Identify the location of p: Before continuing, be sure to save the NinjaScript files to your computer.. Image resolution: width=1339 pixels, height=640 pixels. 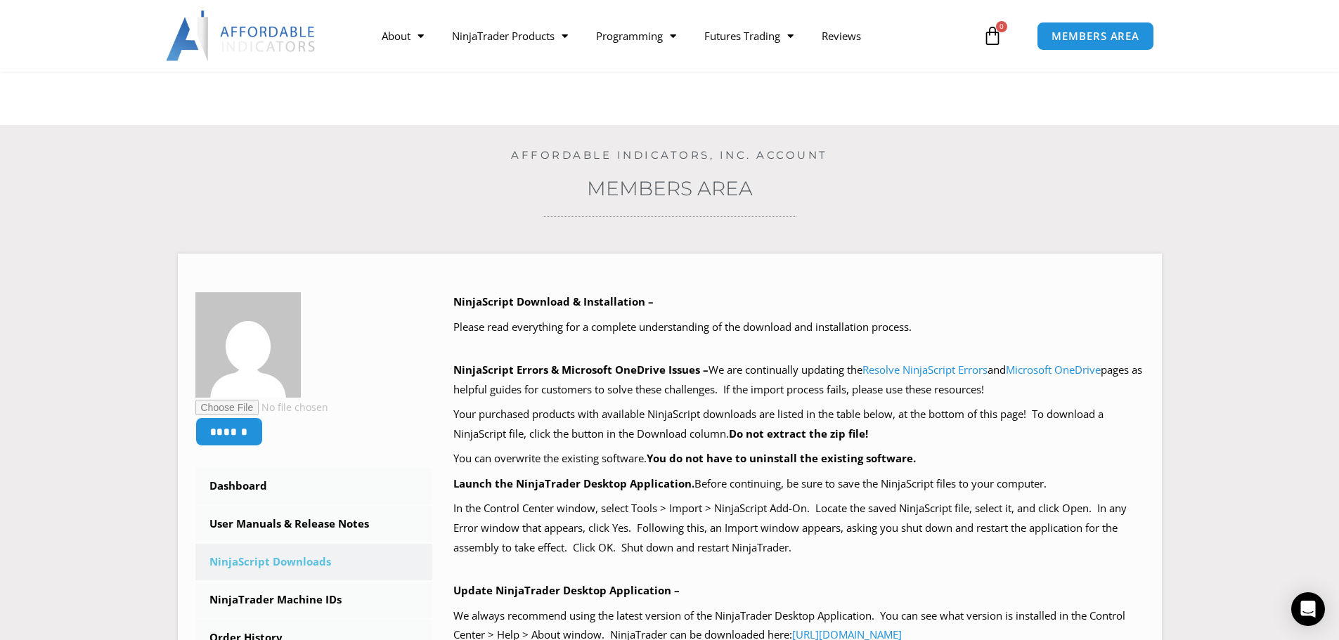
(798, 484).